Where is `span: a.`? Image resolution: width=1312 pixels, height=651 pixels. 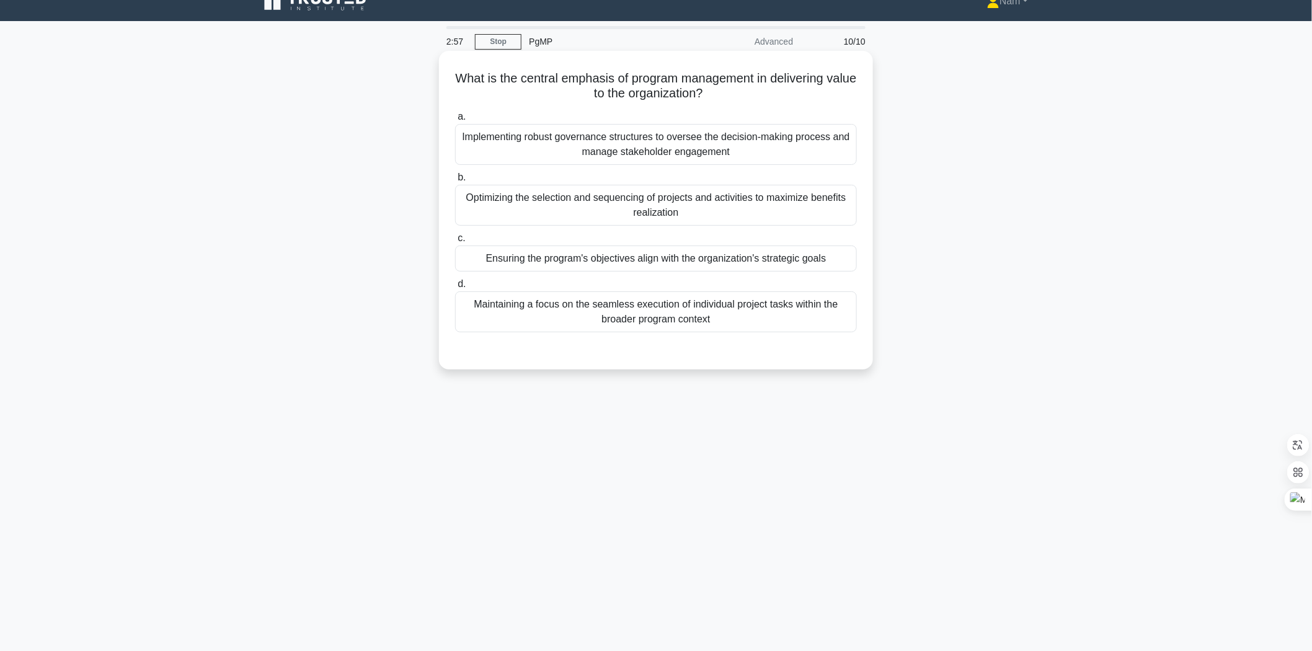
span: a. is located at coordinates (461, 116).